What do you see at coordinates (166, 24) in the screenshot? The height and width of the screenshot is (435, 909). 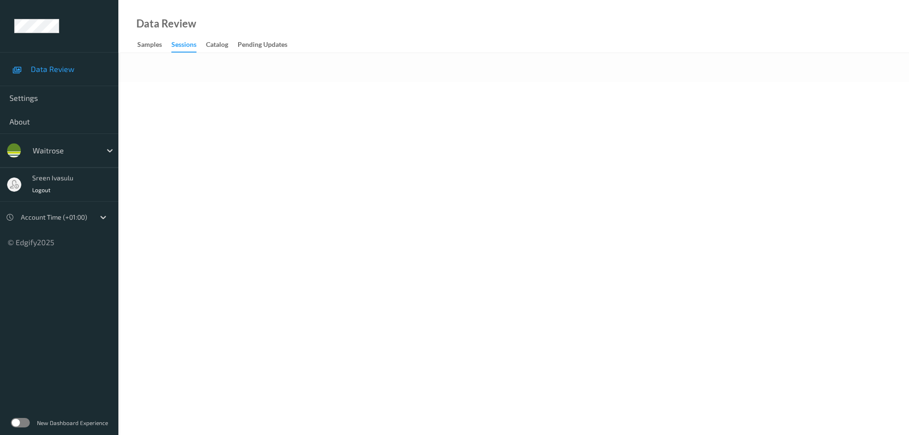 I see `div: Data Review` at bounding box center [166, 24].